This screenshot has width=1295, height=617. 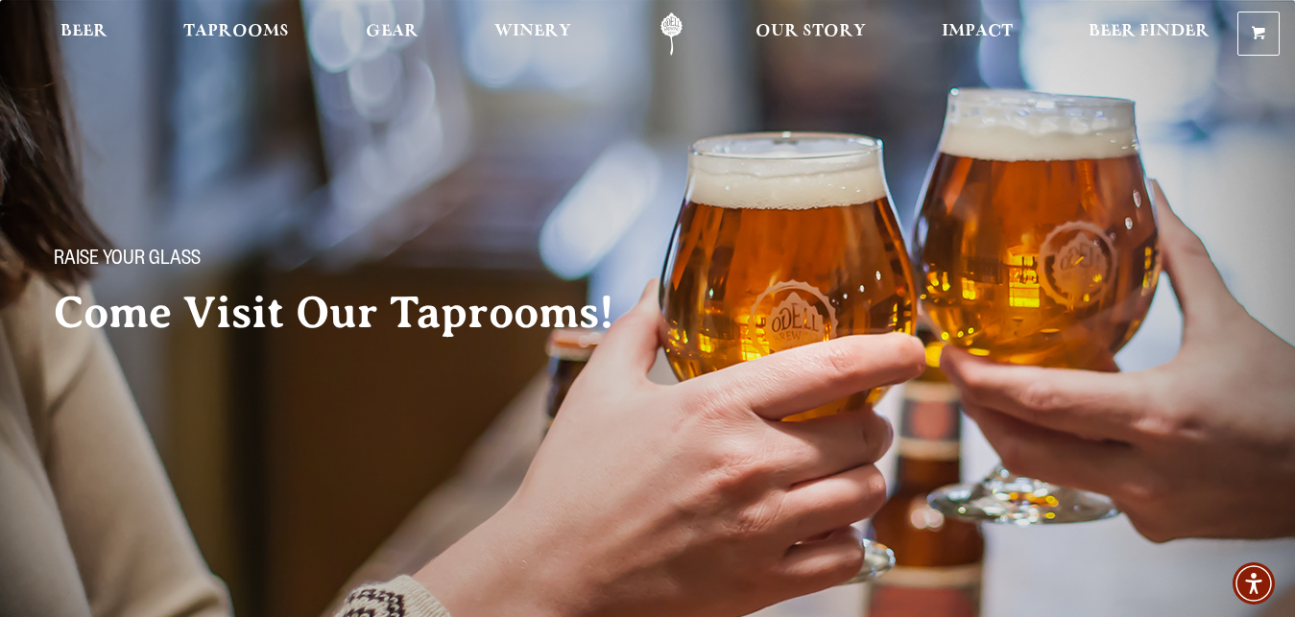 What do you see at coordinates (977, 32) in the screenshot?
I see `span: Impact` at bounding box center [977, 32].